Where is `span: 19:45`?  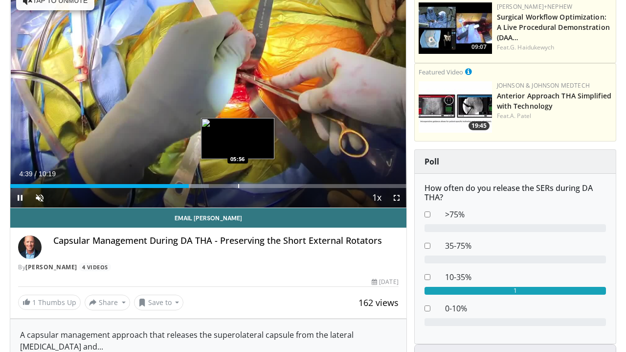 span: 19:45 is located at coordinates (479, 126).